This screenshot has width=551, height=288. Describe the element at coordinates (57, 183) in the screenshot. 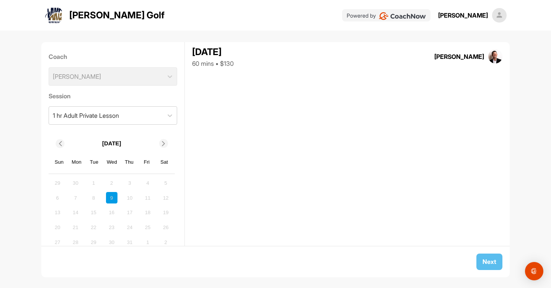

I see `div: Not available Sunday, June 29th, 2025` at that location.